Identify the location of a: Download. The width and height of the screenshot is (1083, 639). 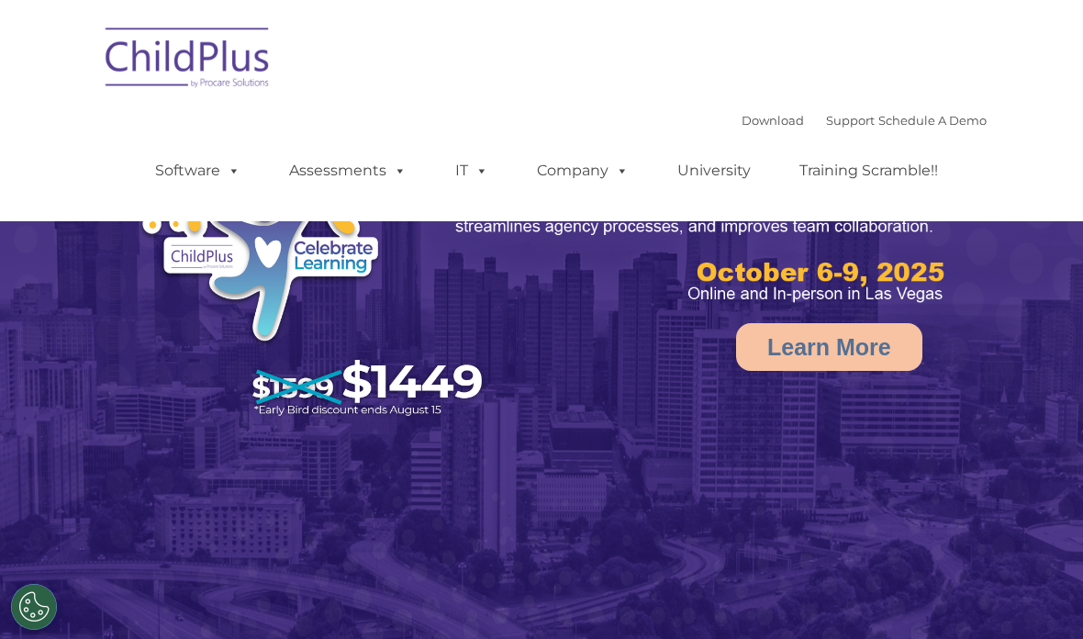
(773, 120).